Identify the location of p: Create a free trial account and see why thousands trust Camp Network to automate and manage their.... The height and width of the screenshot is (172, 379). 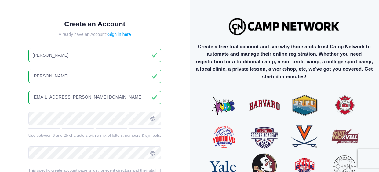
(285, 61).